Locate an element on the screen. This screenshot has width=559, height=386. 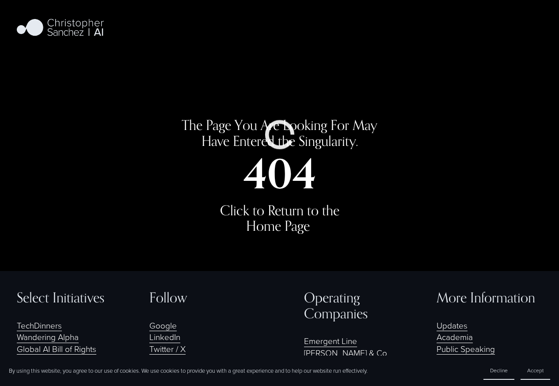
h4: Operating Companies is located at coordinates (357, 306).